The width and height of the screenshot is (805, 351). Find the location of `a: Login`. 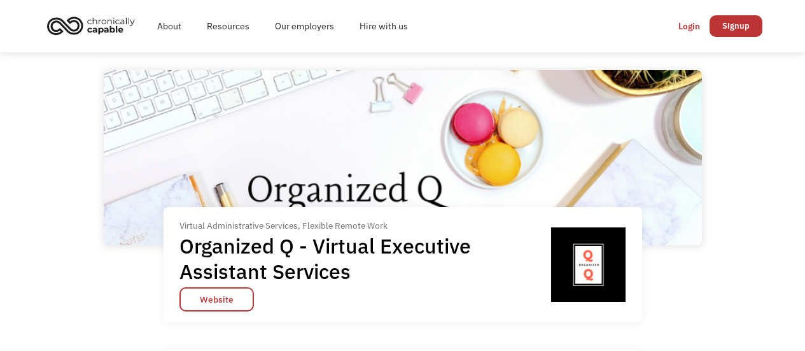

a: Login is located at coordinates (689, 26).